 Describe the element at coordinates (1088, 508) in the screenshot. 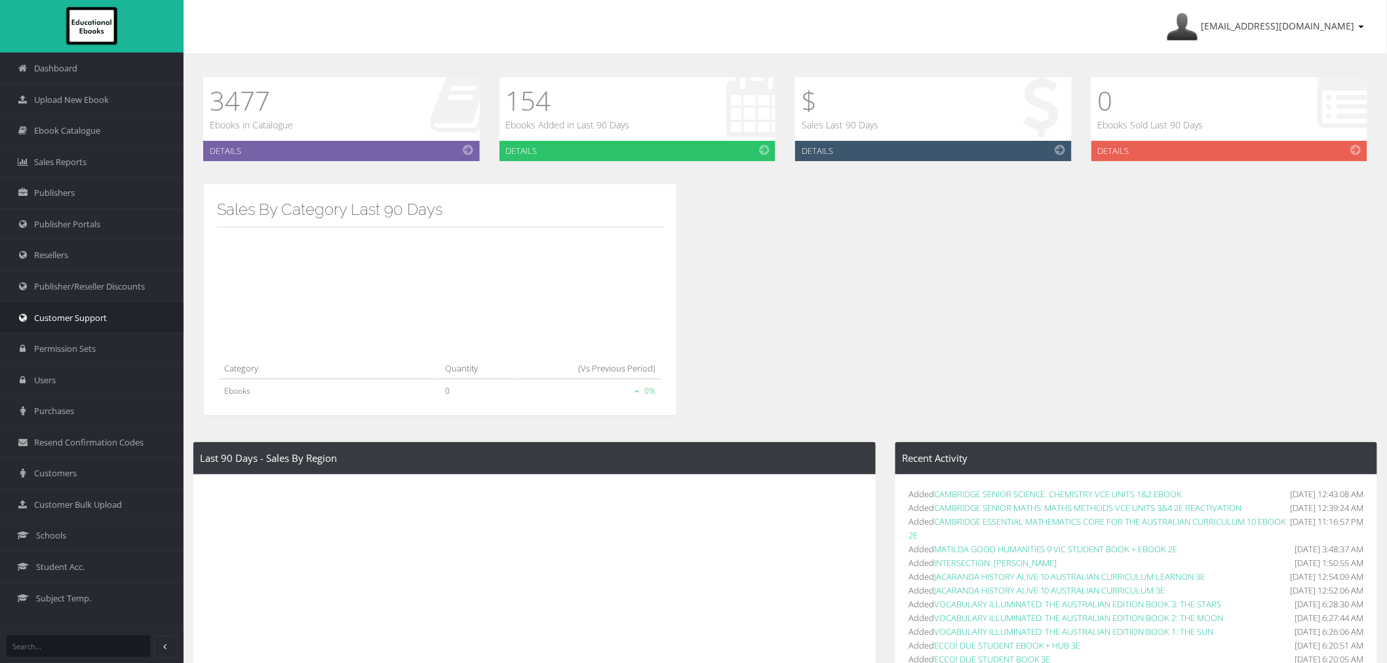

I see `a: CAMBRIDGE SENIOR MATHS: MATHS METHODS VCE UNITS 3&4 2E REACTIVATION` at that location.